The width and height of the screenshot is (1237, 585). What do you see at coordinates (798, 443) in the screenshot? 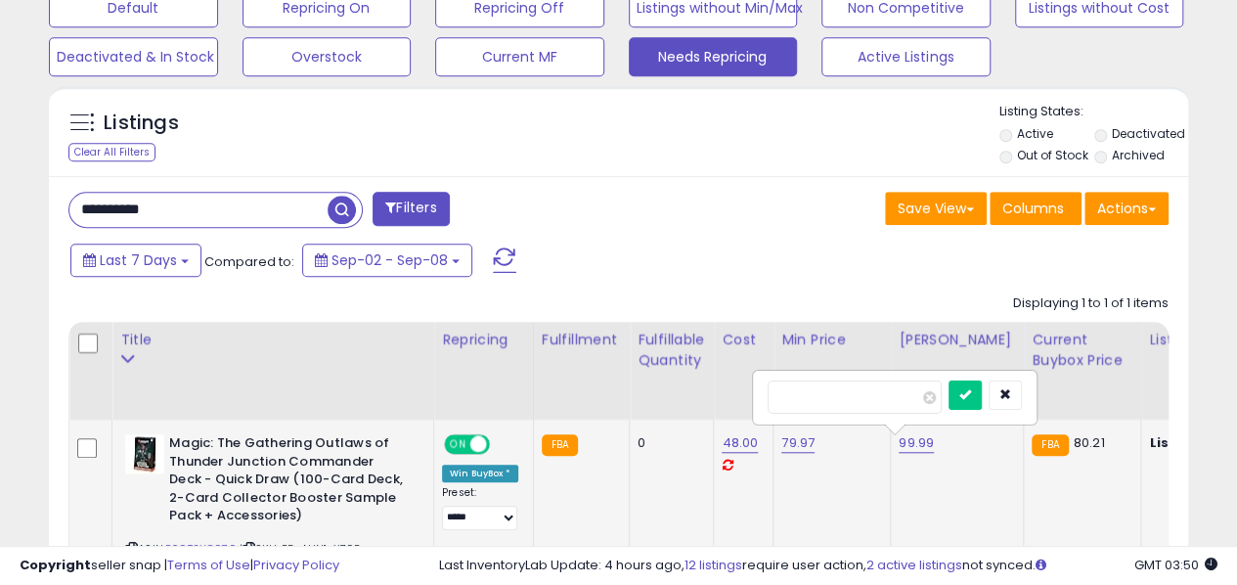
I see `a: 79.97` at bounding box center [798, 443].